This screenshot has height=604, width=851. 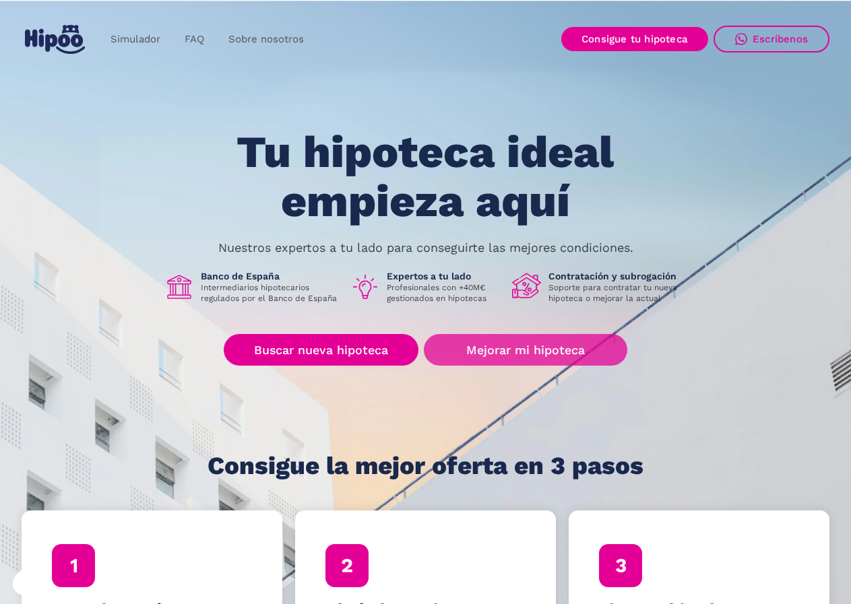 What do you see at coordinates (444, 276) in the screenshot?
I see `h1: Expertos a tu lado` at bounding box center [444, 276].